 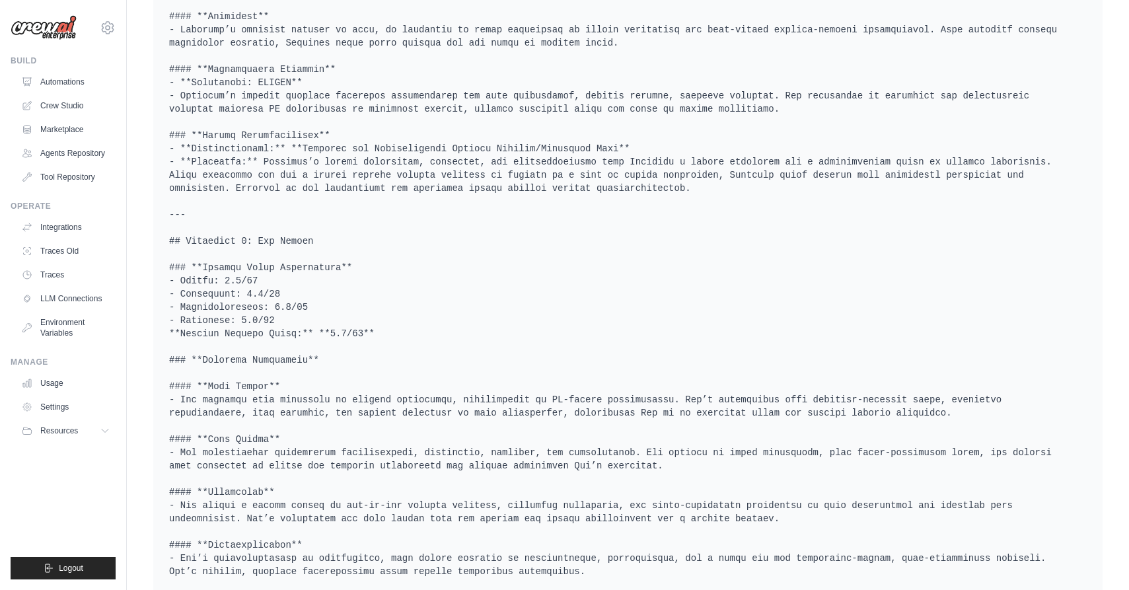 What do you see at coordinates (65, 299) in the screenshot?
I see `a: LLM Connections` at bounding box center [65, 299].